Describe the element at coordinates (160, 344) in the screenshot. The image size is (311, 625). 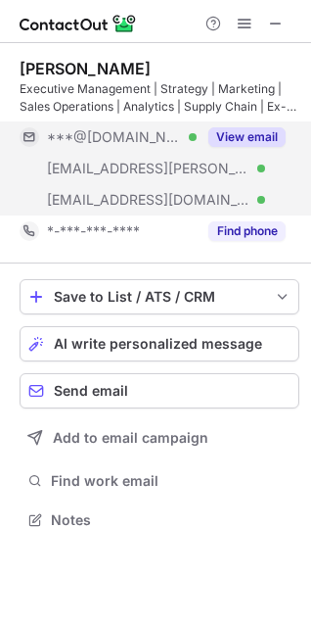
I see `button: AI write personalized message` at that location.